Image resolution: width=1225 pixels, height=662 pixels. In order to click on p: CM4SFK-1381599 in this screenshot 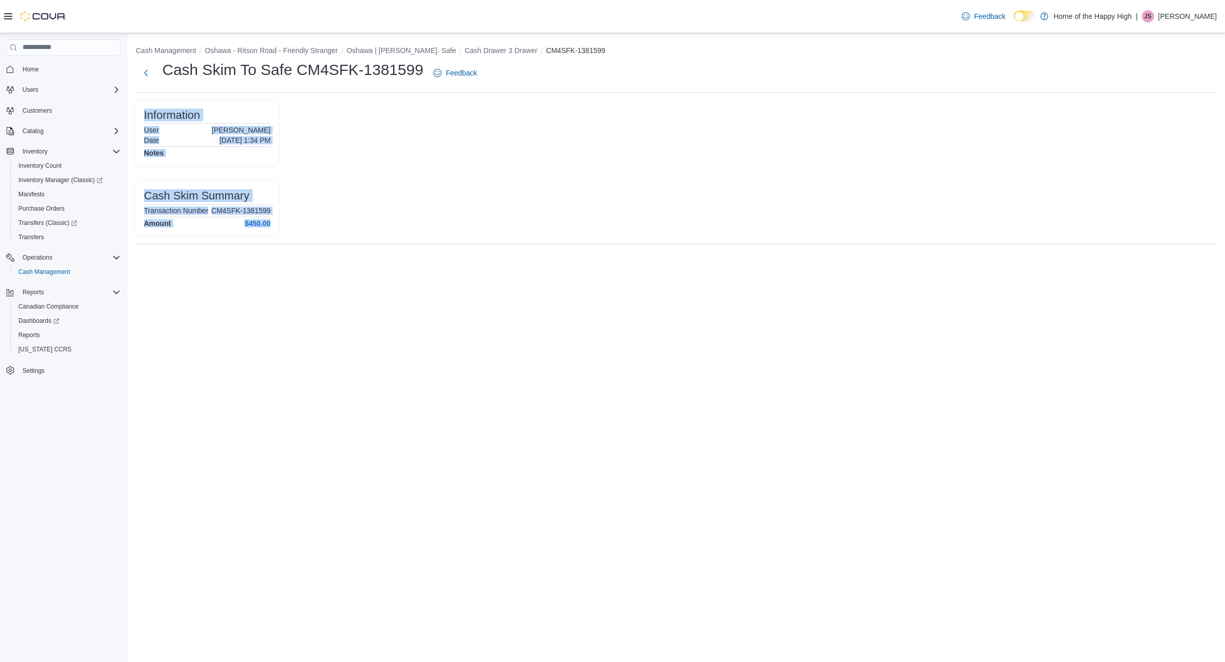, I will do `click(241, 211)`.